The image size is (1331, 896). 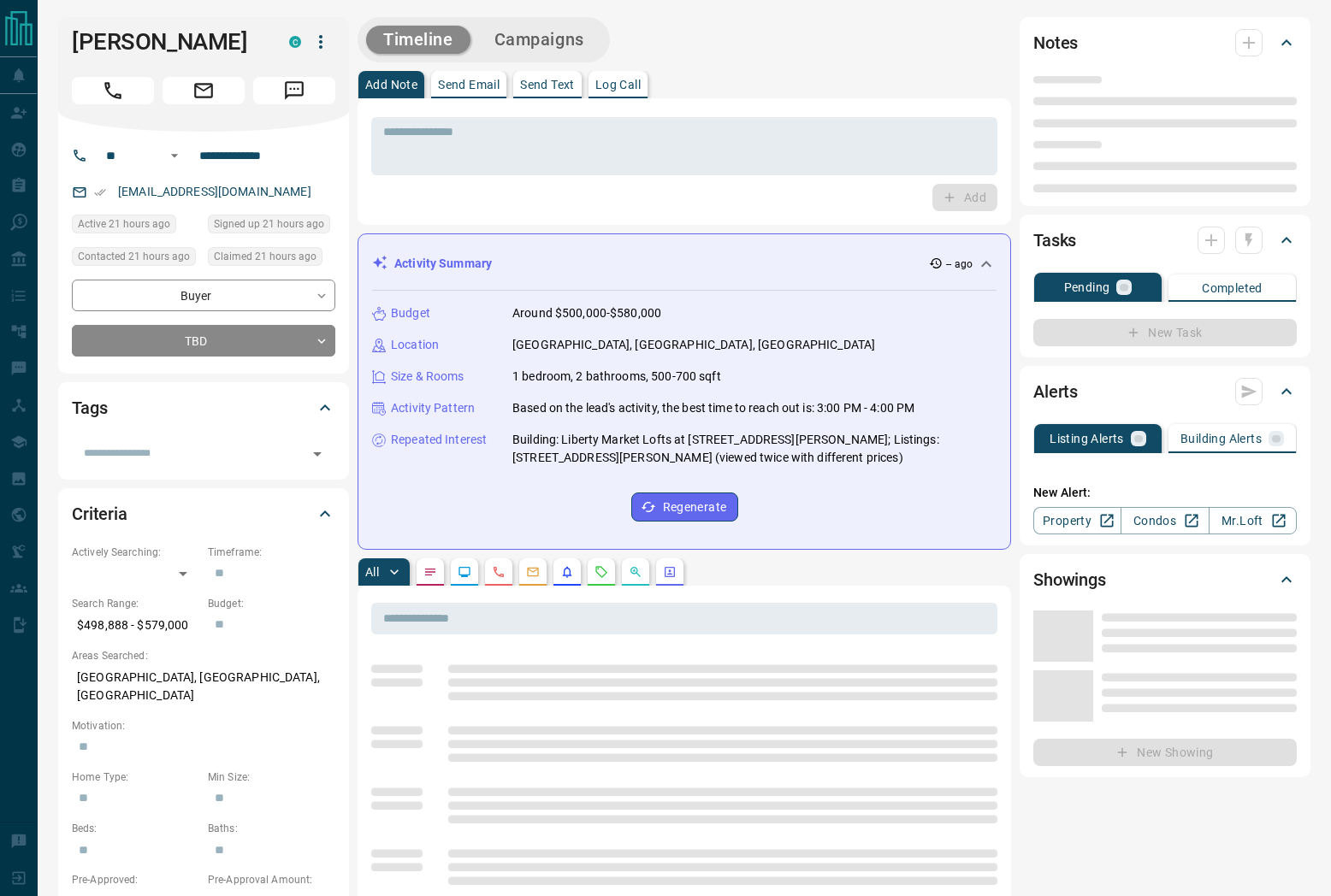 I want to click on p: All, so click(x=372, y=572).